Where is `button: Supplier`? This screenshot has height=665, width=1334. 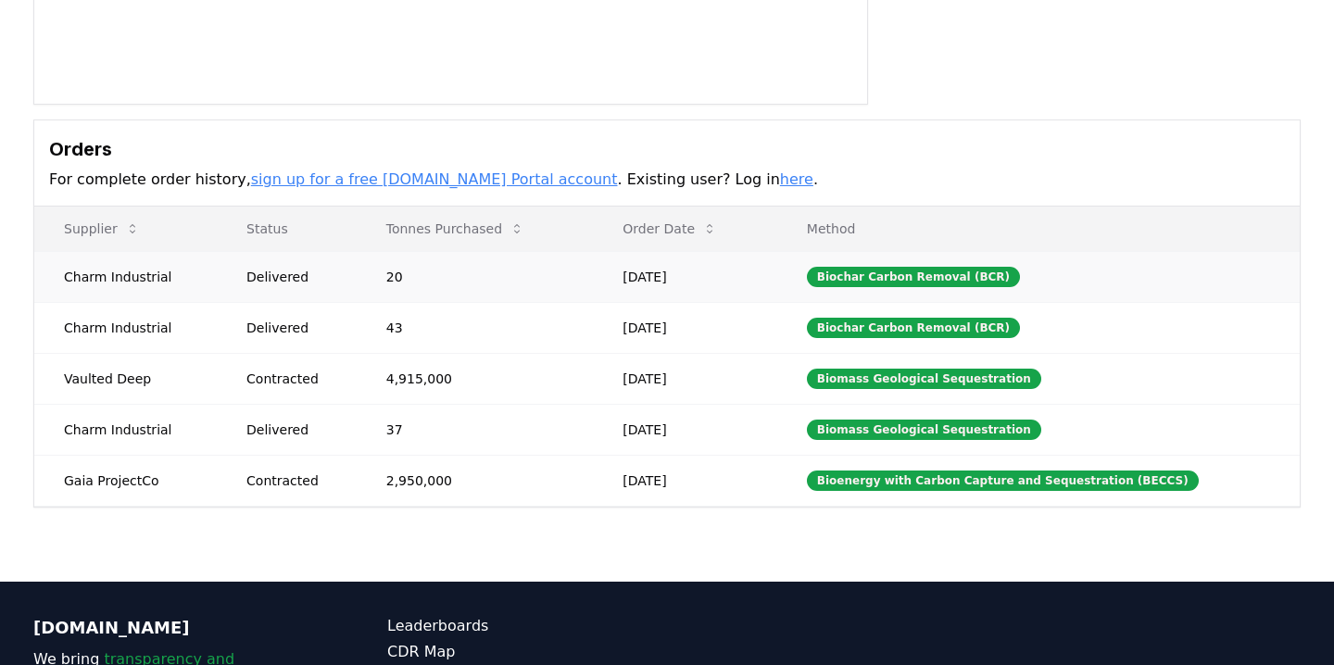
button: Supplier is located at coordinates (102, 229).